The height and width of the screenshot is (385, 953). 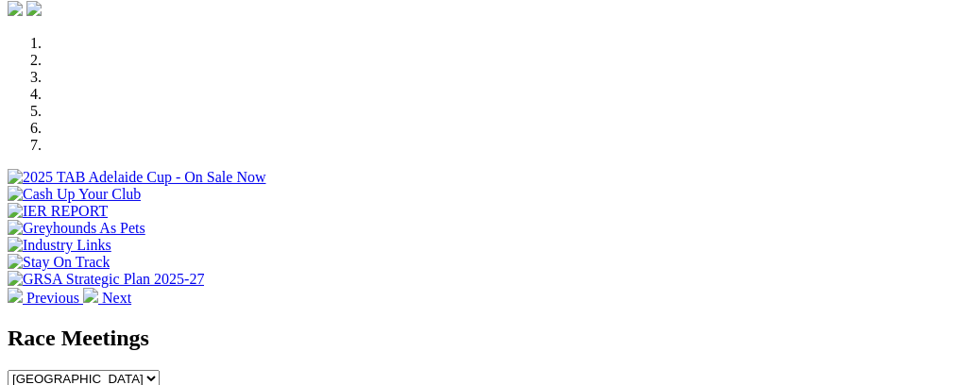 I want to click on a: Previous, so click(x=45, y=297).